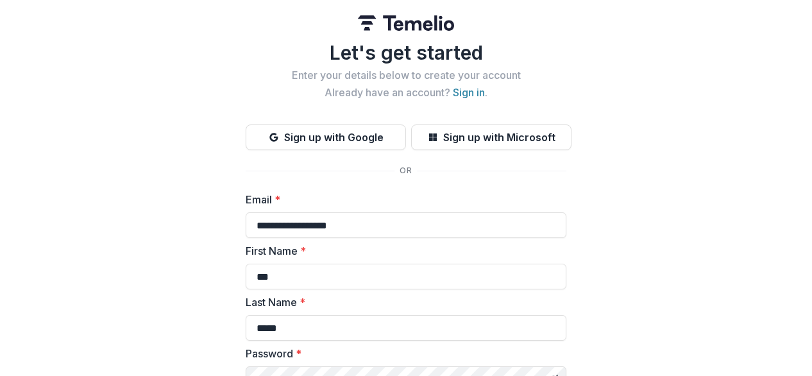 The height and width of the screenshot is (376, 812). Describe the element at coordinates (406, 92) in the screenshot. I see `h2: Already have an account? .` at that location.